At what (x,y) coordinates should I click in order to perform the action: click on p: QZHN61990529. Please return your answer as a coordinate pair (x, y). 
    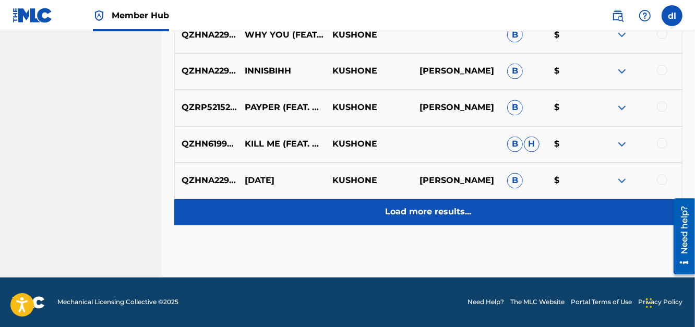
    Looking at the image, I should click on (206, 145).